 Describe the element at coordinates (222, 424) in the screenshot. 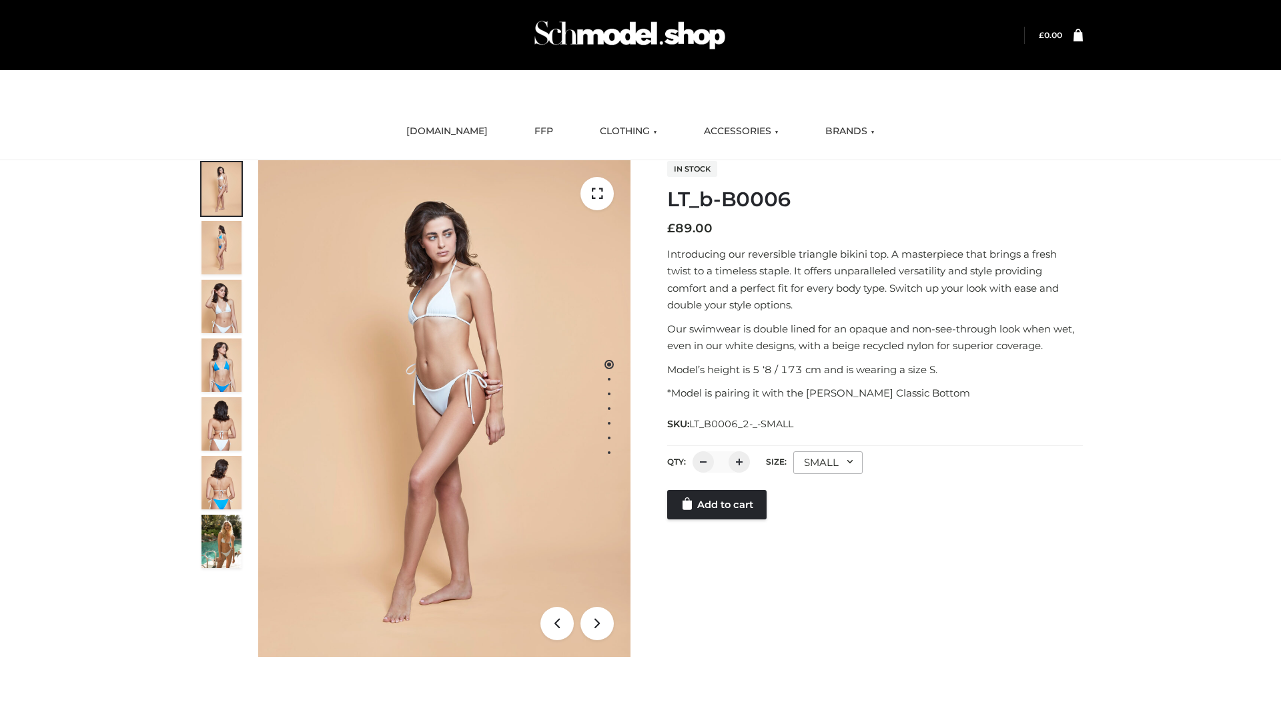

I see `img: ArielClassicBikiniTop_CloudNine_AzureSky_OW114ECO_7-scaled.jpg` at that location.